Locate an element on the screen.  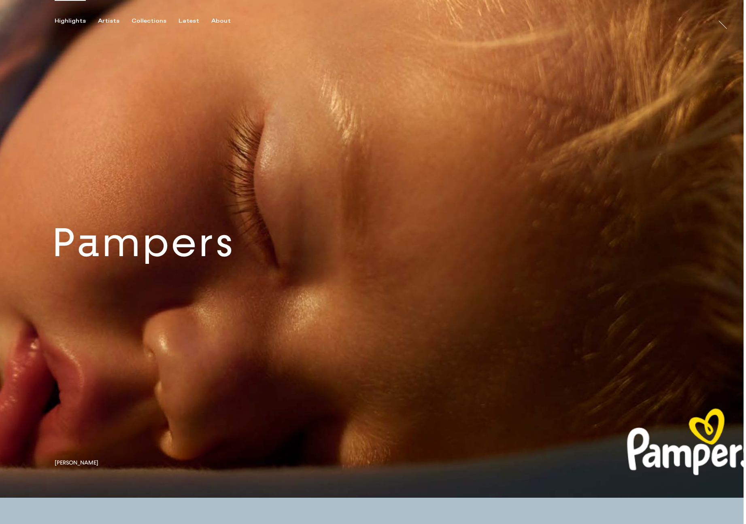
button: Latest is located at coordinates (195, 21).